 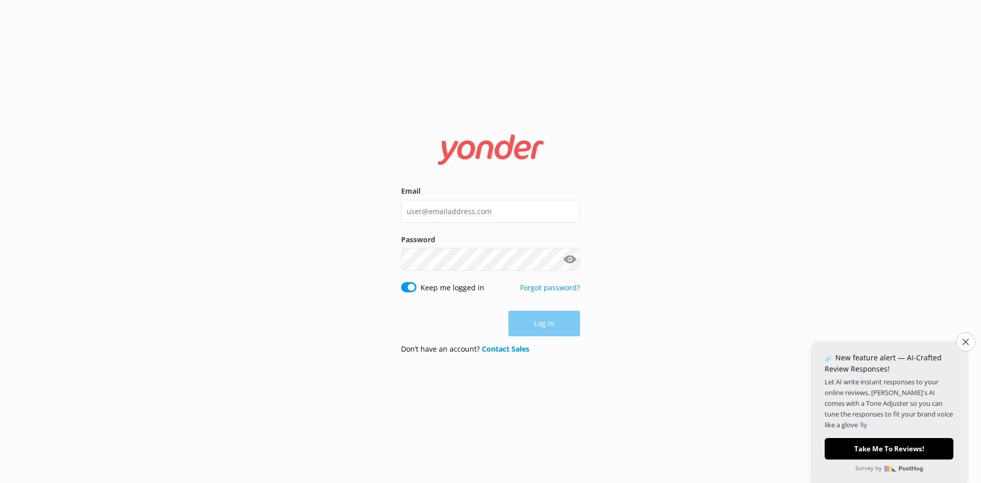 I want to click on label: Email, so click(x=490, y=191).